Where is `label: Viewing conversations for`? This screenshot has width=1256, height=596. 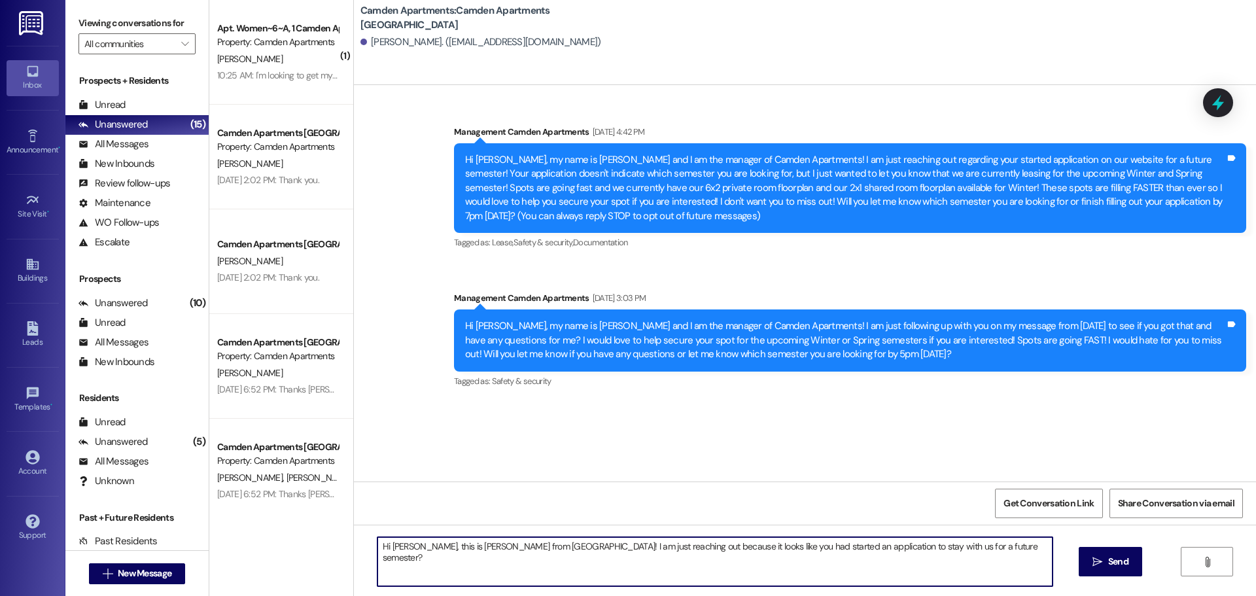 label: Viewing conversations for is located at coordinates (137, 23).